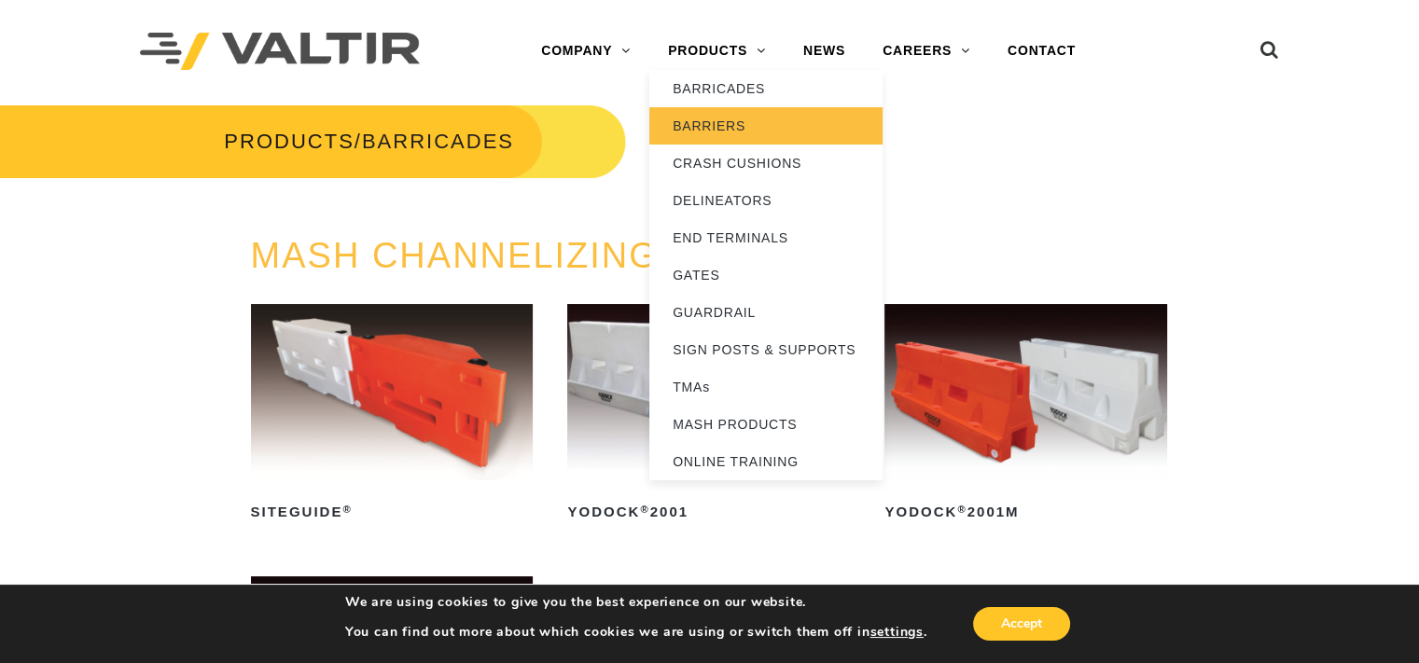 The height and width of the screenshot is (663, 1419). Describe the element at coordinates (708, 392) in the screenshot. I see `img: Yodock 2001 Water Filled Barrier and Barricade` at that location.